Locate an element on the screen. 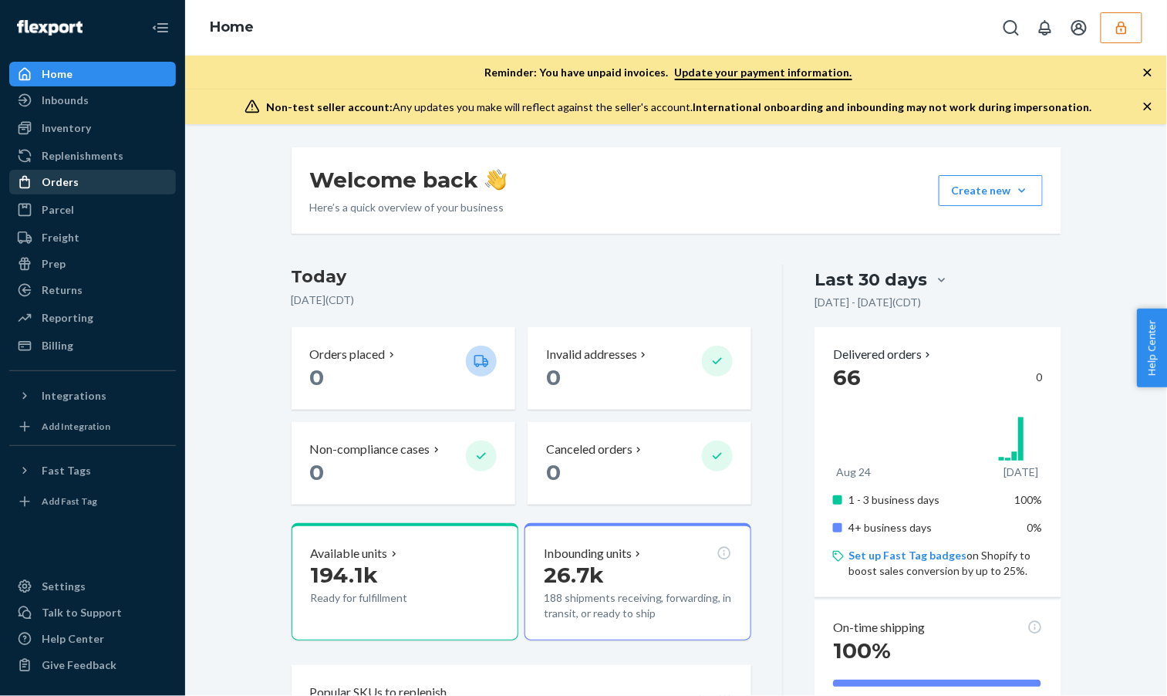 This screenshot has width=1167, height=696. span: 0% is located at coordinates (1035, 527).